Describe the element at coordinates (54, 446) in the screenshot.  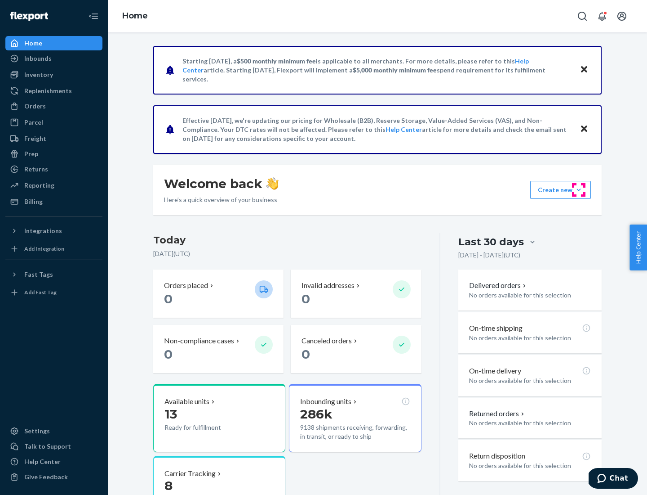
I see `button: Talk to Support` at that location.